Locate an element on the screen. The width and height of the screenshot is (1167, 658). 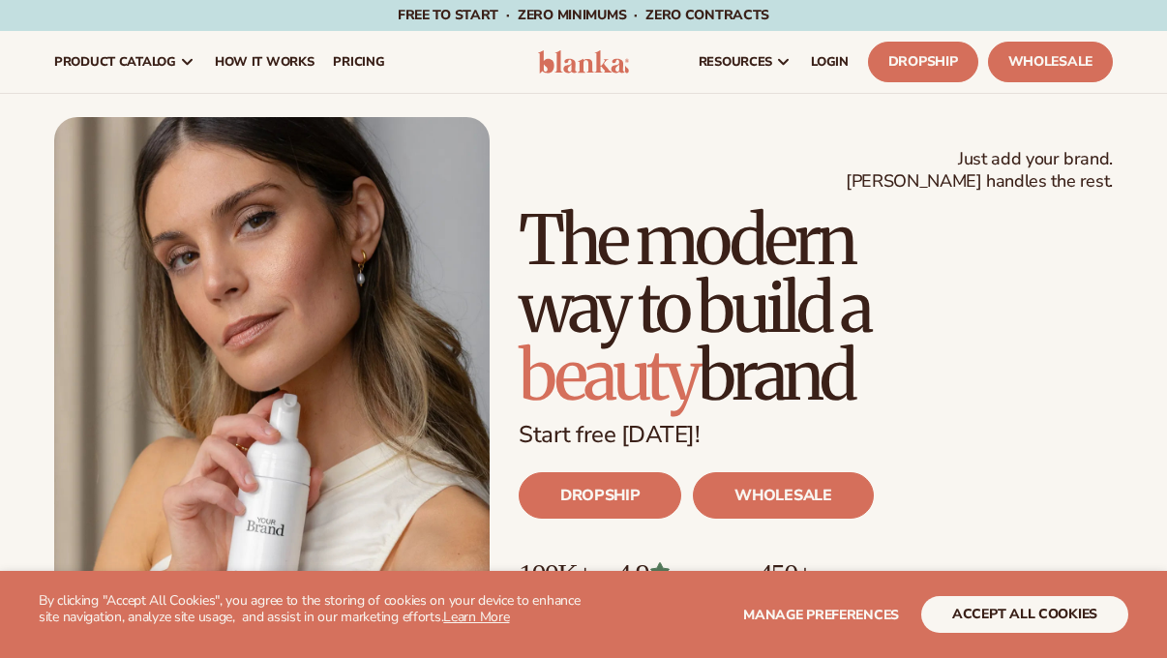
a: logo is located at coordinates (583, 62).